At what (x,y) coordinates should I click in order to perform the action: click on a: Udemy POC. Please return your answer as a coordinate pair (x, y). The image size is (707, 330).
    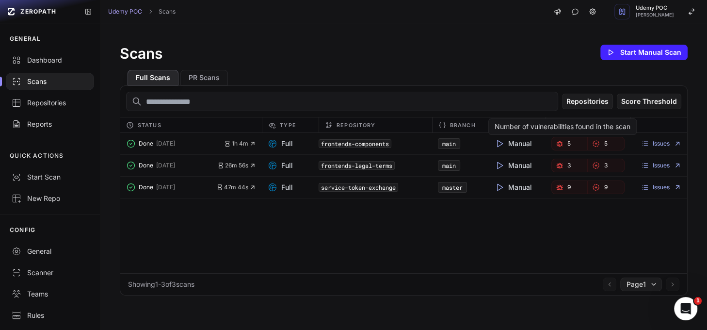
    Looking at the image, I should click on (125, 12).